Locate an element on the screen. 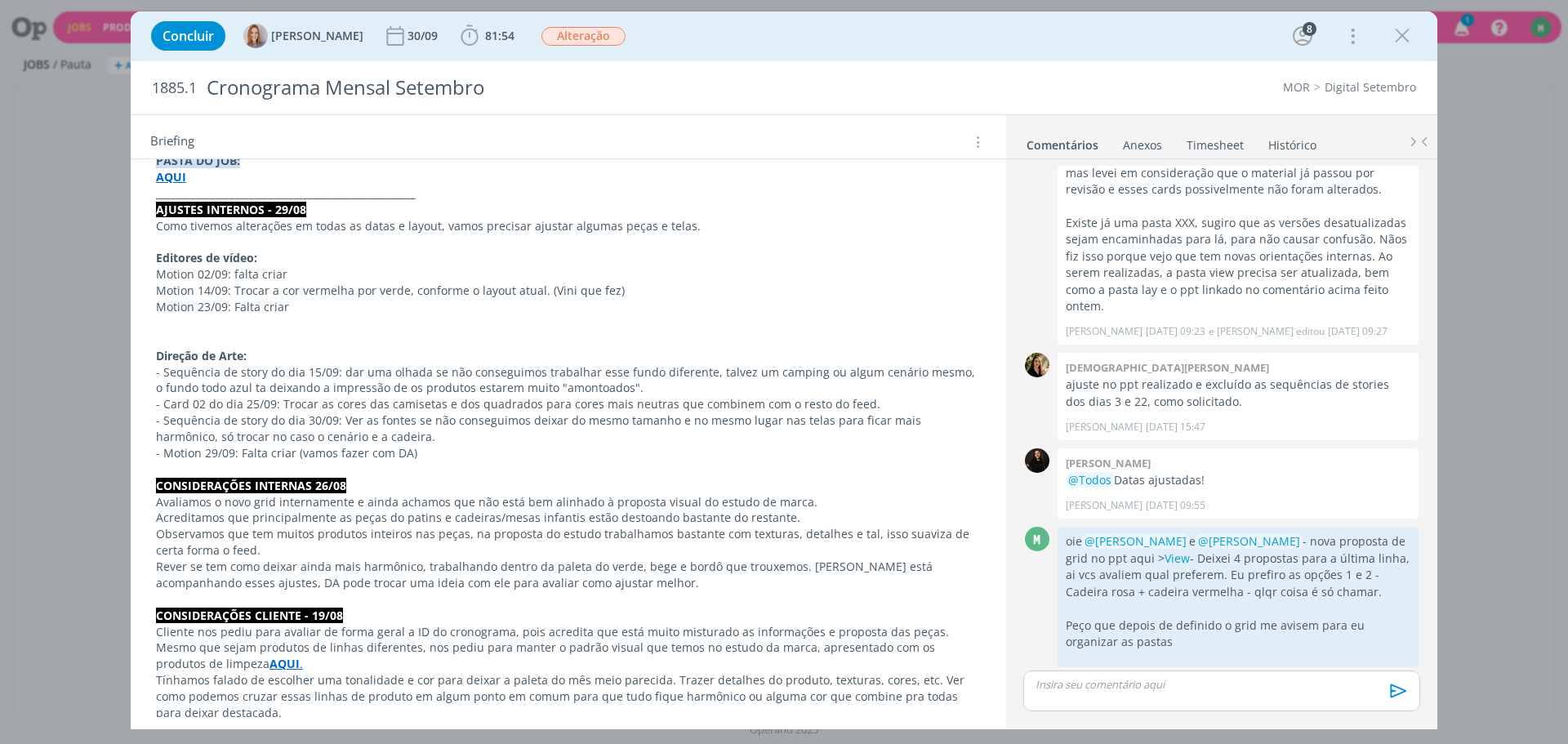 Image resolution: width=1568 pixels, height=744 pixels. div: Anexos is located at coordinates (1142, 145).